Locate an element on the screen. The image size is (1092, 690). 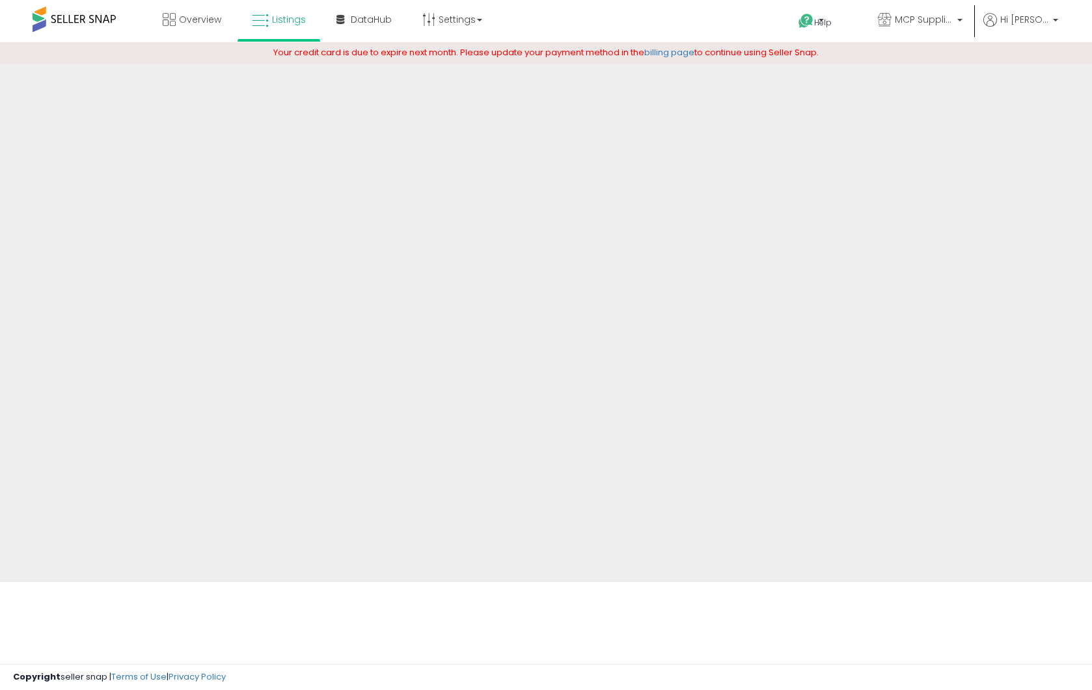
span: Listings is located at coordinates (289, 20).